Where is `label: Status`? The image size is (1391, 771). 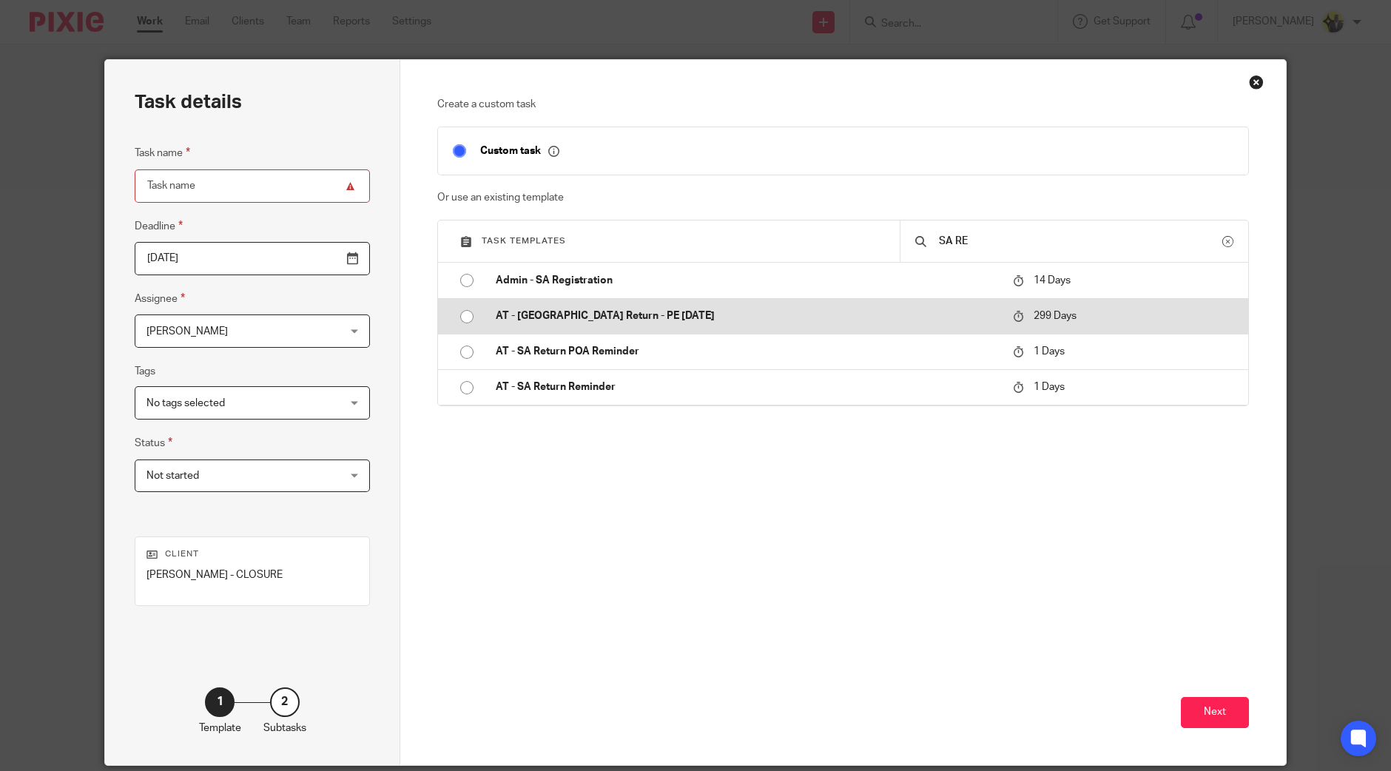 label: Status is located at coordinates (153, 442).